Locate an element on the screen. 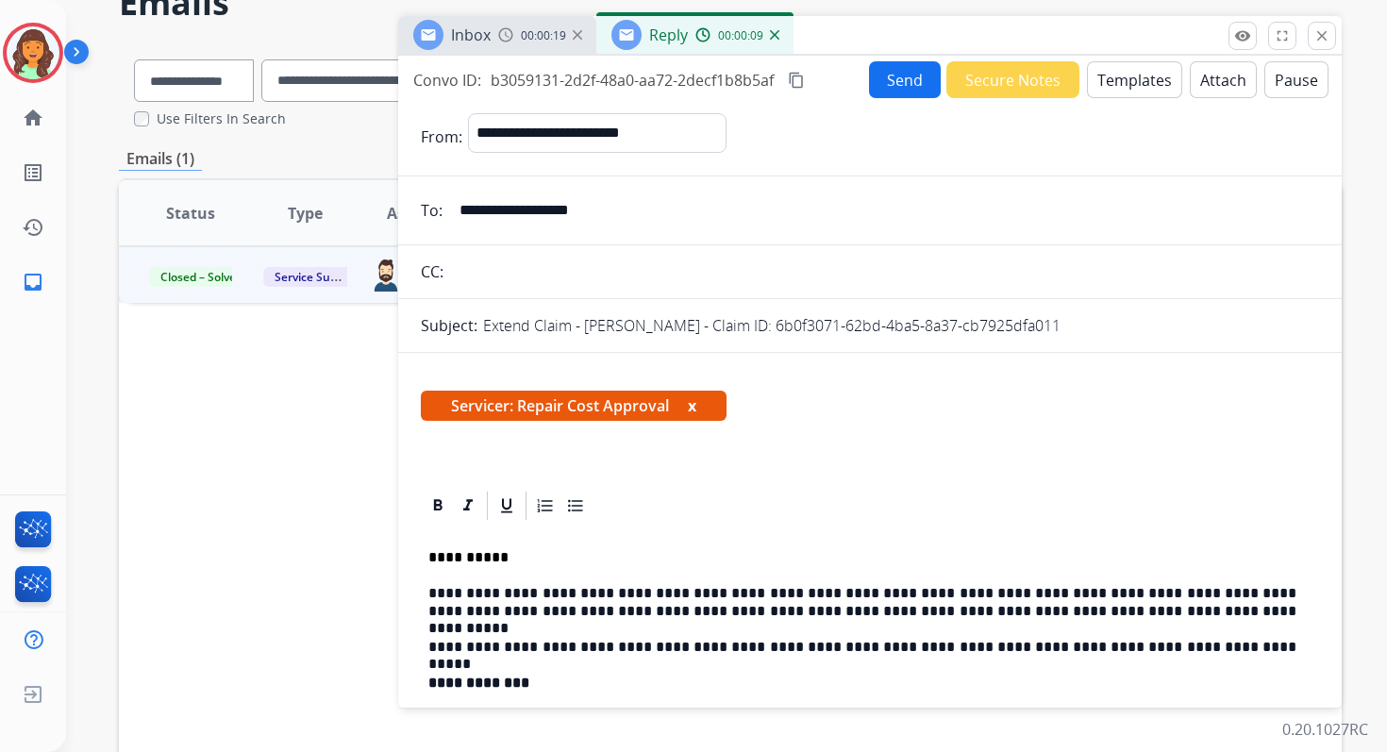 The height and width of the screenshot is (752, 1387). label: Use Filters In Search is located at coordinates (221, 119).